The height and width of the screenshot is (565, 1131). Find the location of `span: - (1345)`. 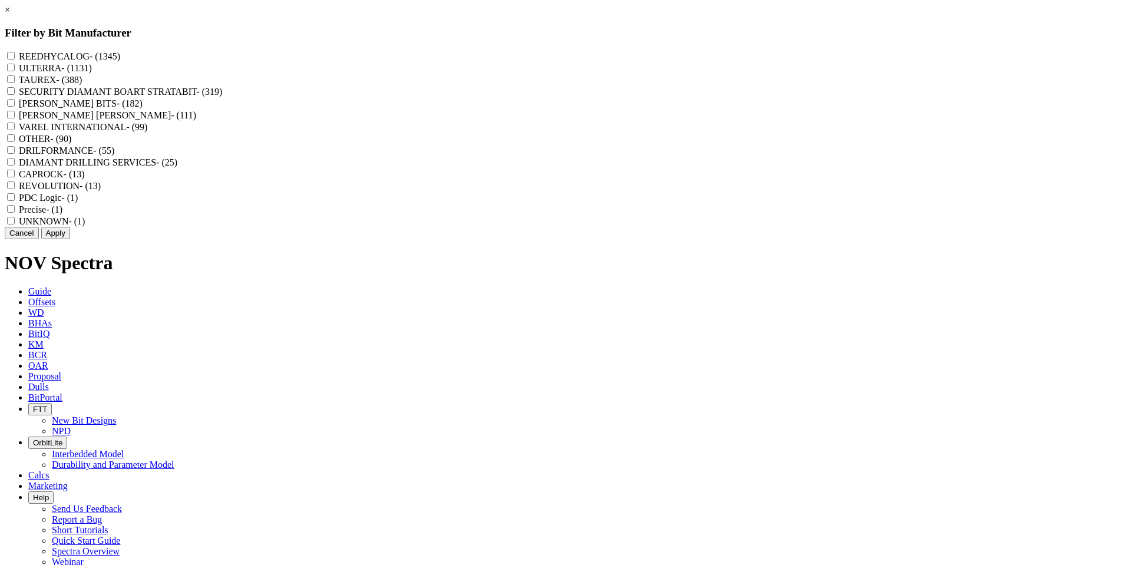

span: - (1345) is located at coordinates (105, 56).